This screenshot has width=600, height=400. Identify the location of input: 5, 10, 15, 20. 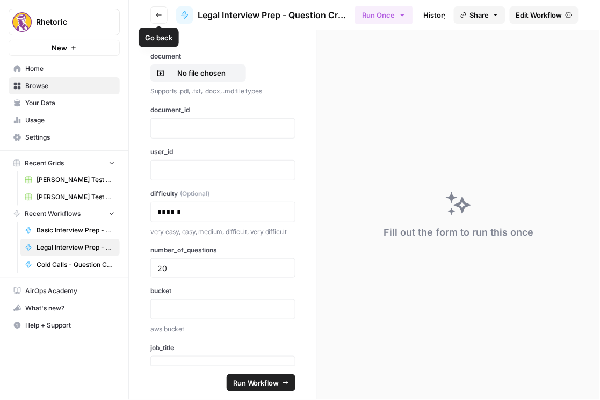
(223, 268).